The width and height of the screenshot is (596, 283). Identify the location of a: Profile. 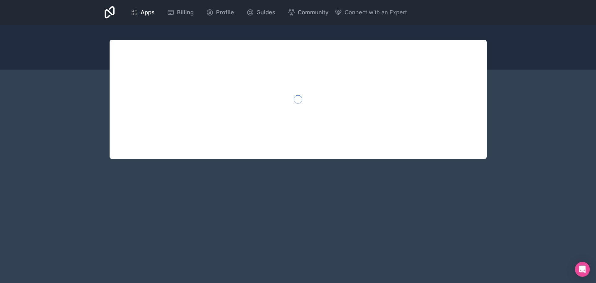
(220, 12).